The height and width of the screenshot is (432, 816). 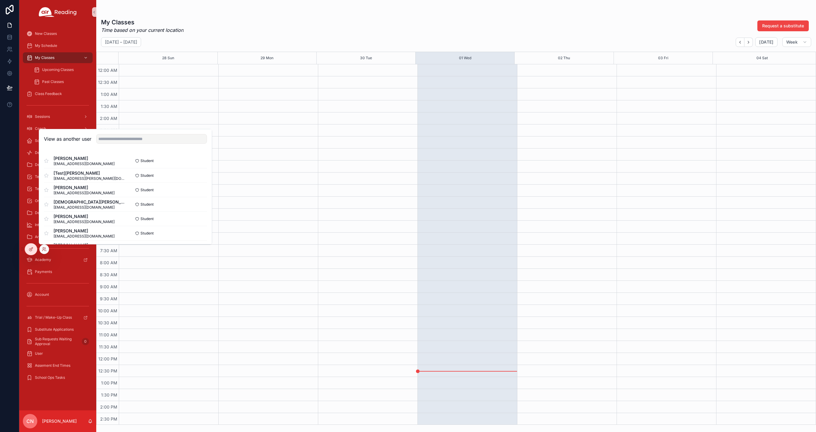 I want to click on div: 04 Sat, so click(x=762, y=58).